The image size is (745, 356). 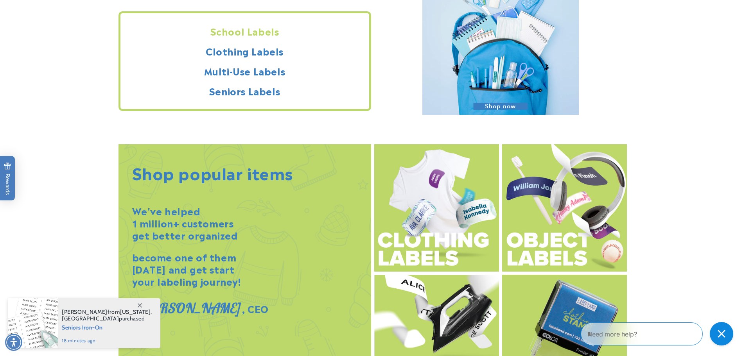 I want to click on span: Shop now, so click(x=500, y=106).